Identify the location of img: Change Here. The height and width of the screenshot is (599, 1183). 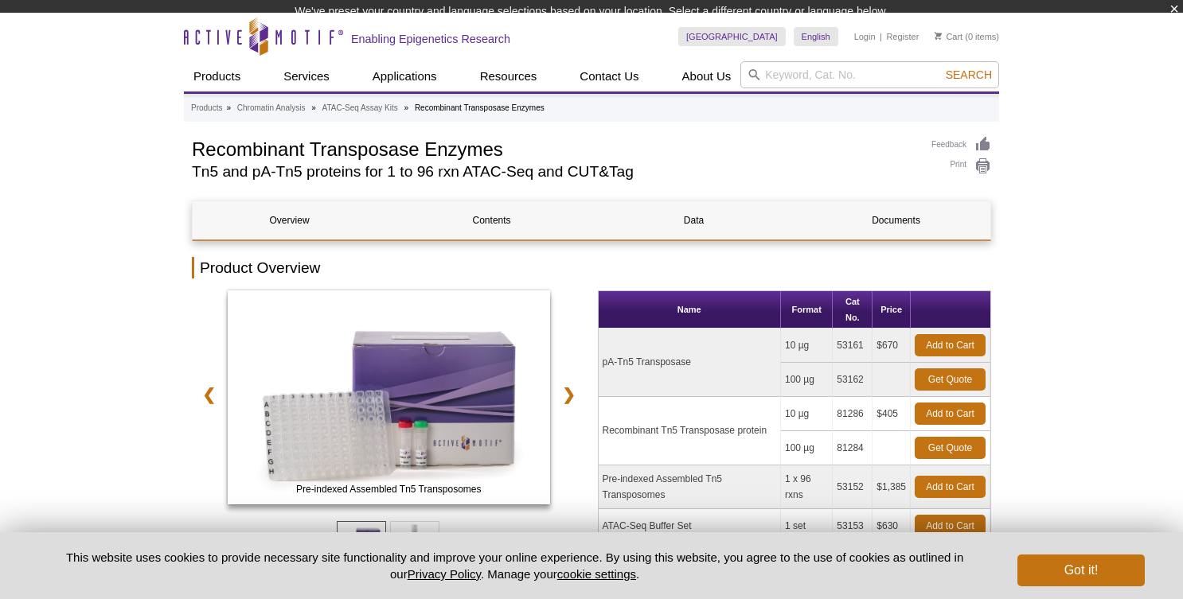
(653, 30).